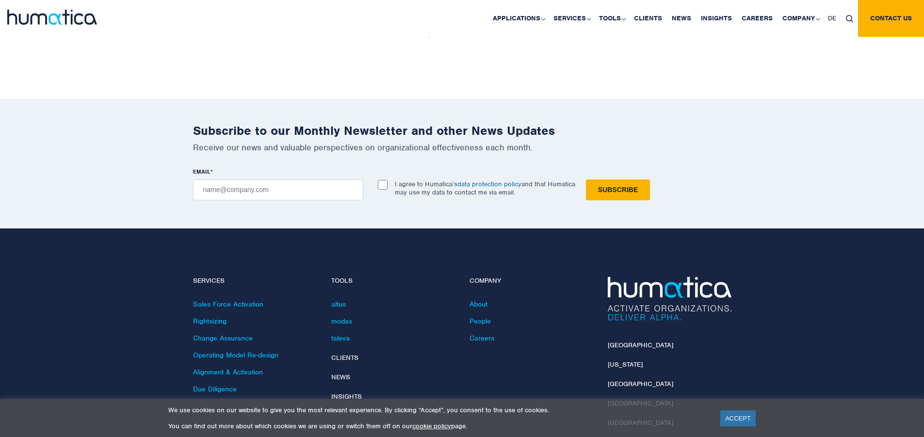 The height and width of the screenshot is (437, 924). What do you see at coordinates (849, 18) in the screenshot?
I see `img: search_icon` at bounding box center [849, 18].